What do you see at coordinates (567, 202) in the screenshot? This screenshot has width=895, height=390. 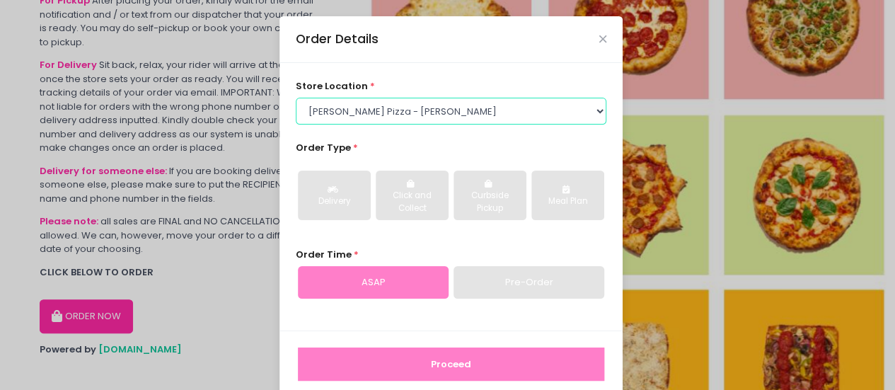 I see `div: Meal Plan` at bounding box center [567, 202].